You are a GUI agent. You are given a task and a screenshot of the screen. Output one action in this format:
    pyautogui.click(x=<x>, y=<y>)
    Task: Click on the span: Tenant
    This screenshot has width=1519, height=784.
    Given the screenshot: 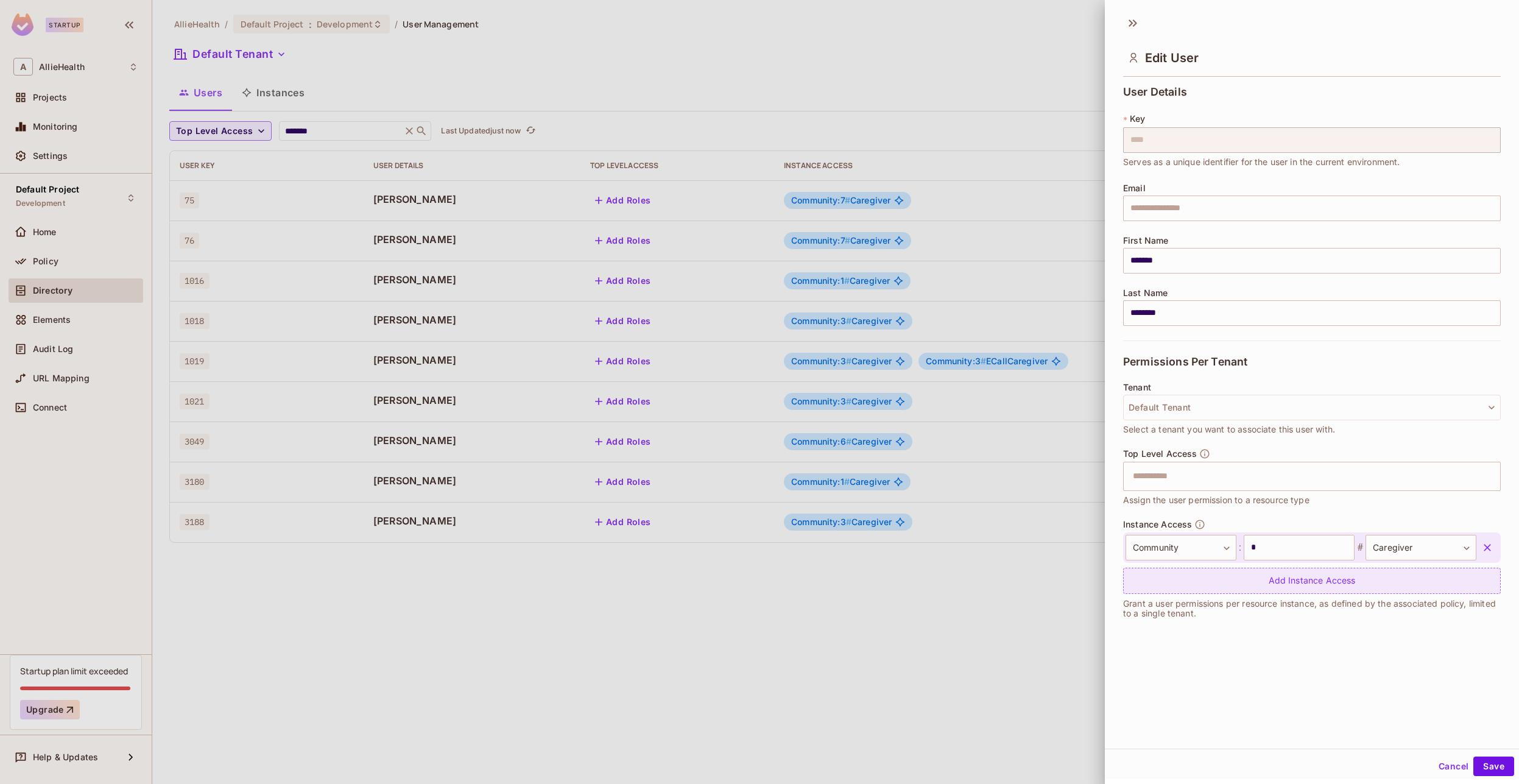 What is the action you would take?
    pyautogui.click(x=1137, y=388)
    